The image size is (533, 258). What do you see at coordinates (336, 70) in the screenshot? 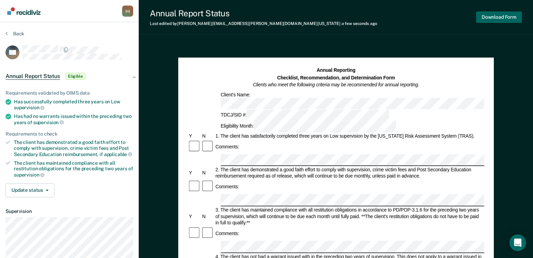
I see `strong: Annual Reporting` at bounding box center [336, 70].